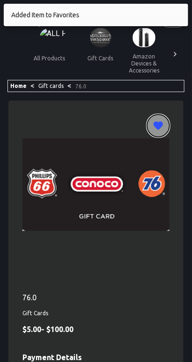 The image size is (192, 362). I want to click on a: Home, so click(18, 86).